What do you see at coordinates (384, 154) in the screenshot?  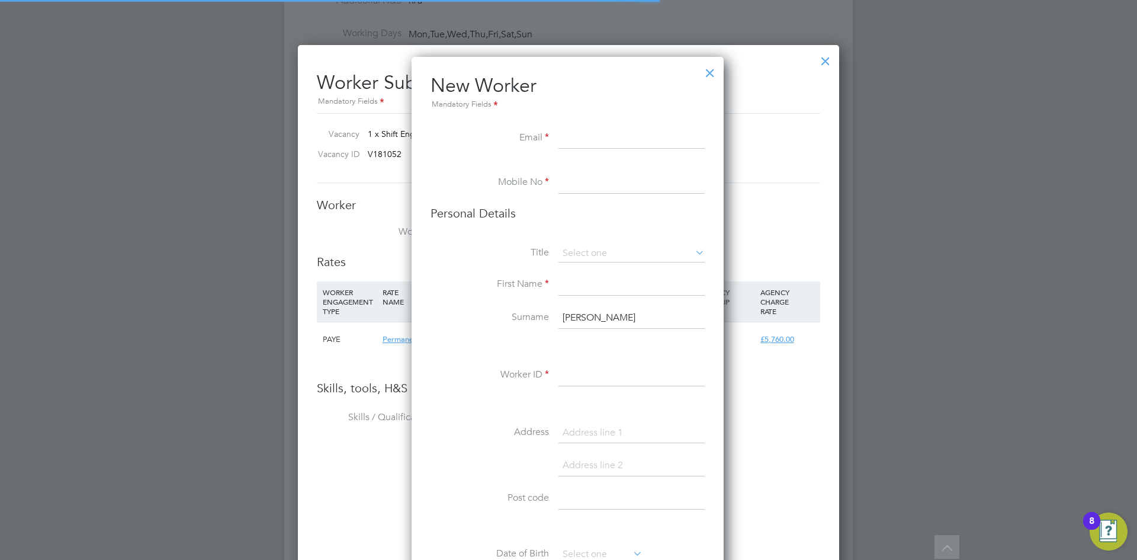 I see `span: V181052` at bounding box center [384, 154].